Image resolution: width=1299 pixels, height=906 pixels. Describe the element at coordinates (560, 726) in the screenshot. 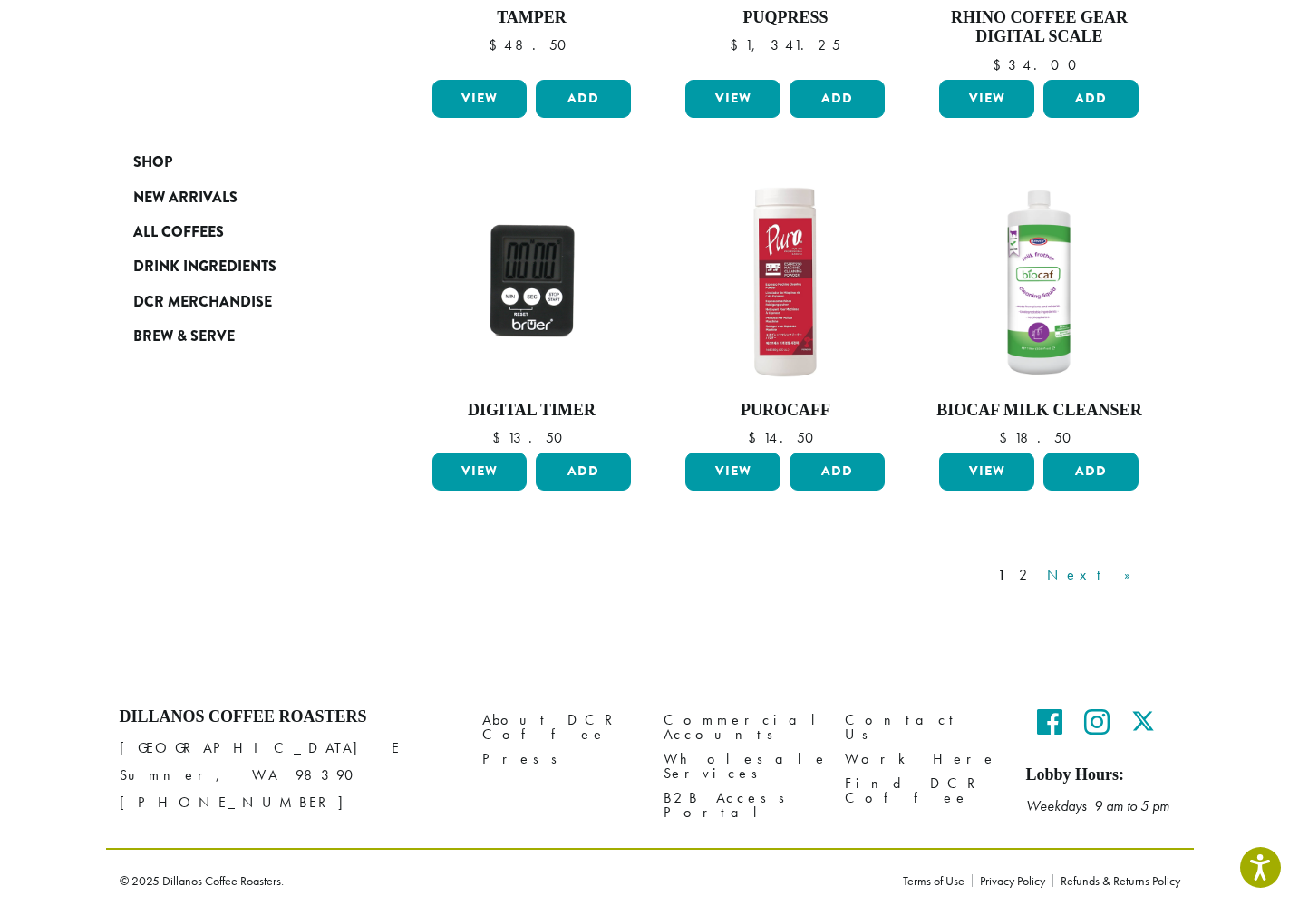

I see `a: About DCR Coffee` at that location.